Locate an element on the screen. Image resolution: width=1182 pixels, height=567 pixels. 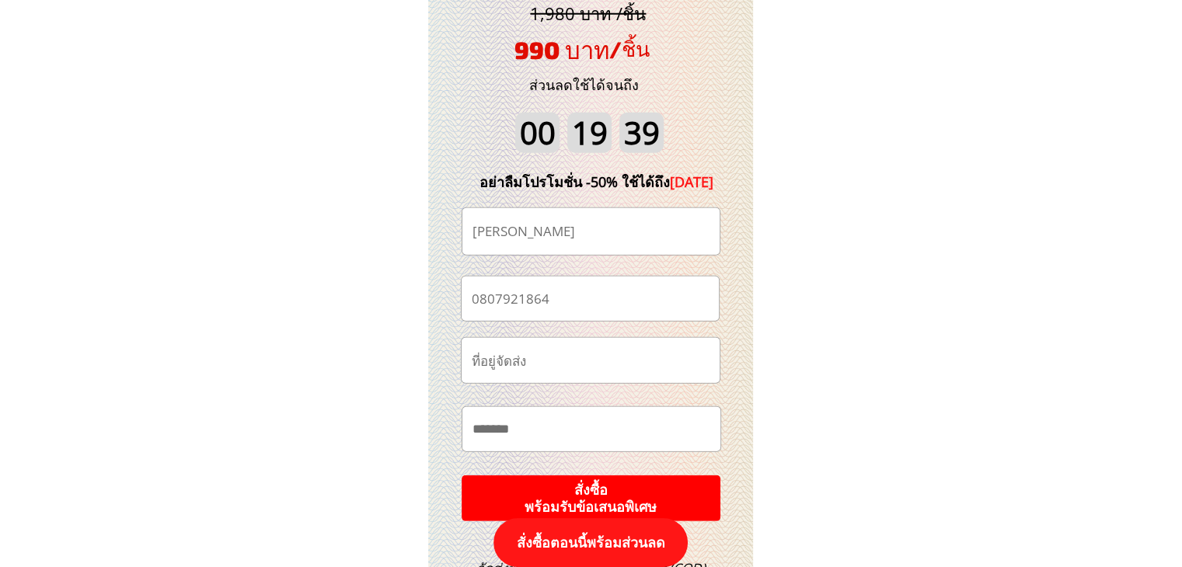
input: เบอร์โทรศัพท์ is located at coordinates (590, 298).